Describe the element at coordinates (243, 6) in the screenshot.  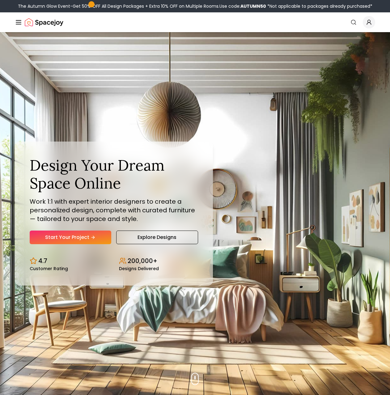
I see `span: Use code:` at that location.